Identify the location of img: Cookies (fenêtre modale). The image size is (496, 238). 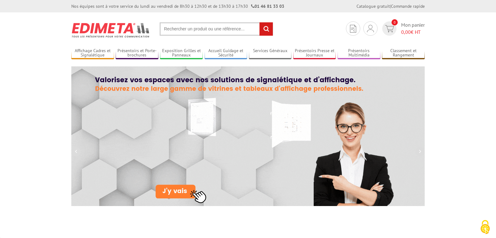
(485, 227).